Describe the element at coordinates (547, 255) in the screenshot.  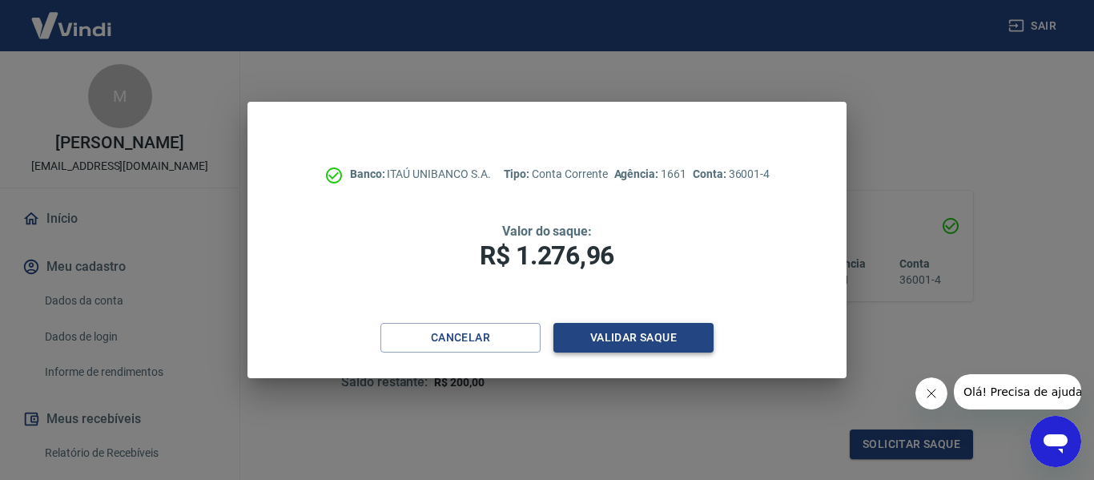
I see `span: R$ 1.276,96` at that location.